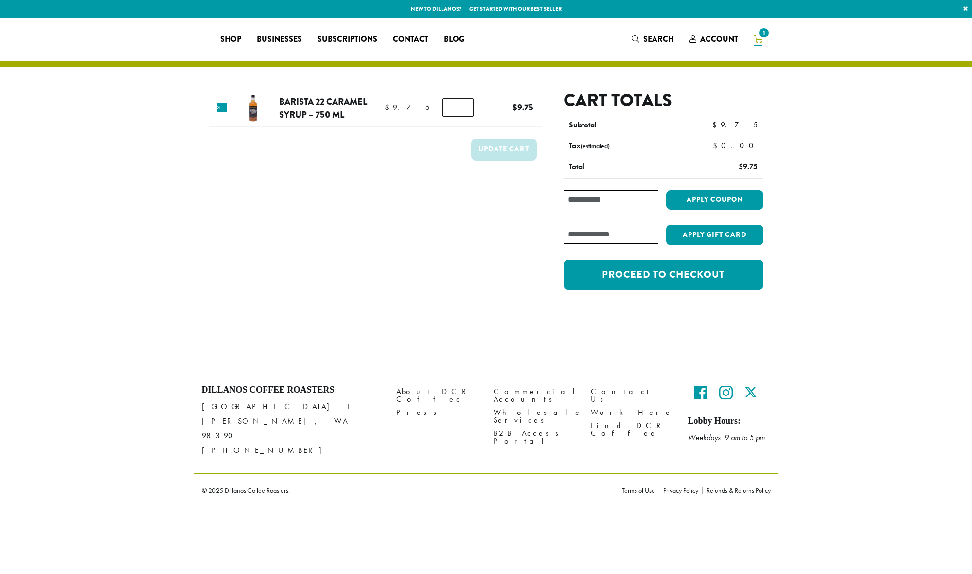 The width and height of the screenshot is (972, 574). Describe the element at coordinates (624, 167) in the screenshot. I see `th: Total` at that location.